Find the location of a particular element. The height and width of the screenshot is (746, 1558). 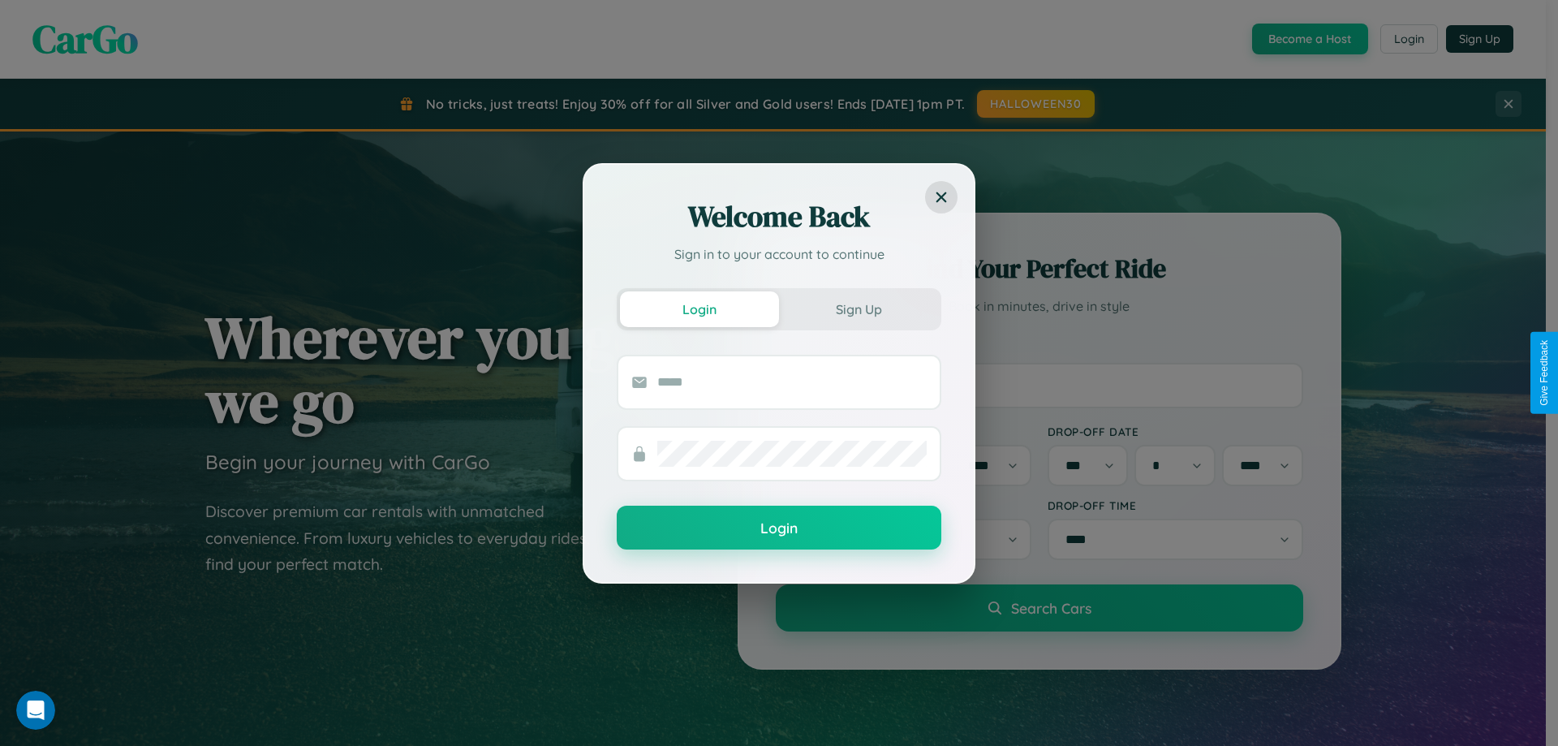

div: Give Feedback is located at coordinates (1544, 372).